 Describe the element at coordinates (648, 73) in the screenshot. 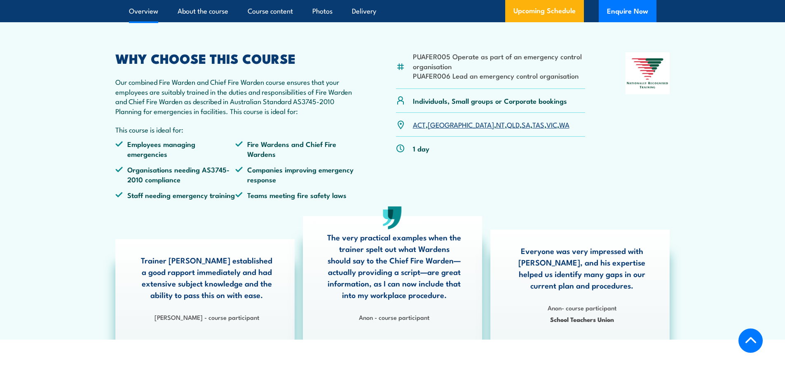

I see `img: Nationally Recognised Training logo.` at that location.